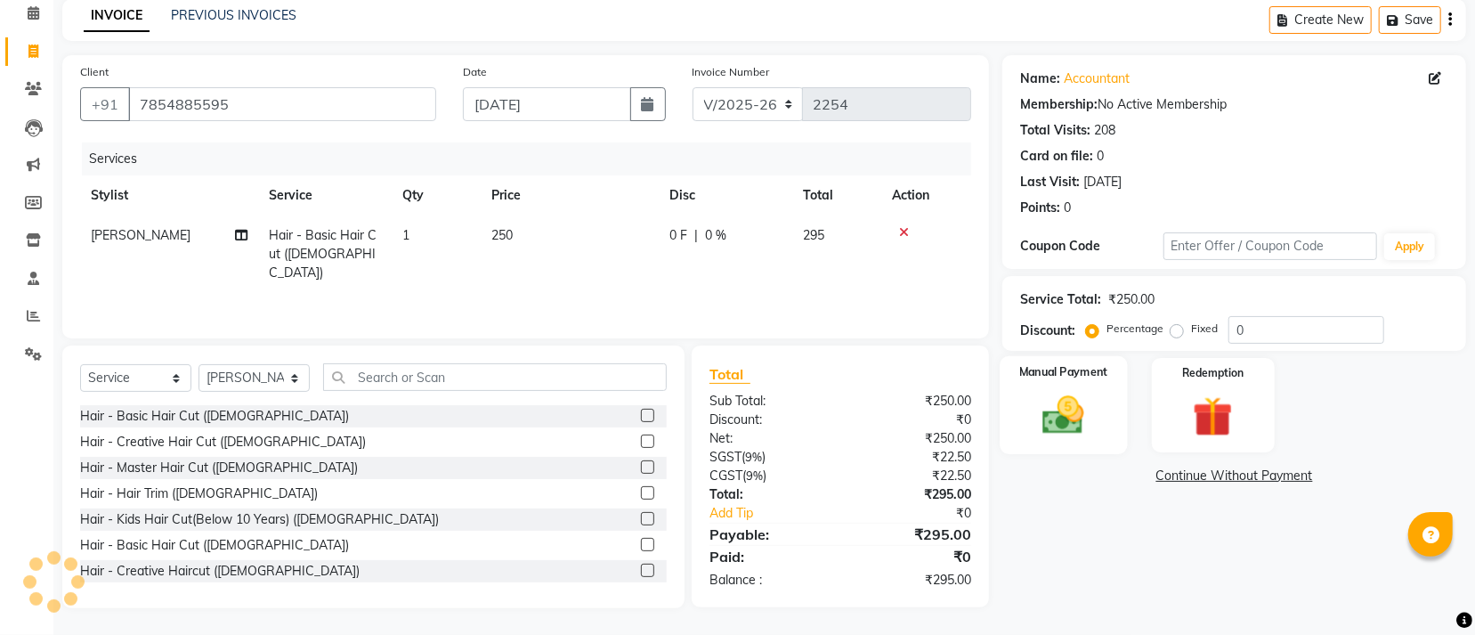  Describe the element at coordinates (1060, 299) in the screenshot. I see `div: Service Total:` at that location.